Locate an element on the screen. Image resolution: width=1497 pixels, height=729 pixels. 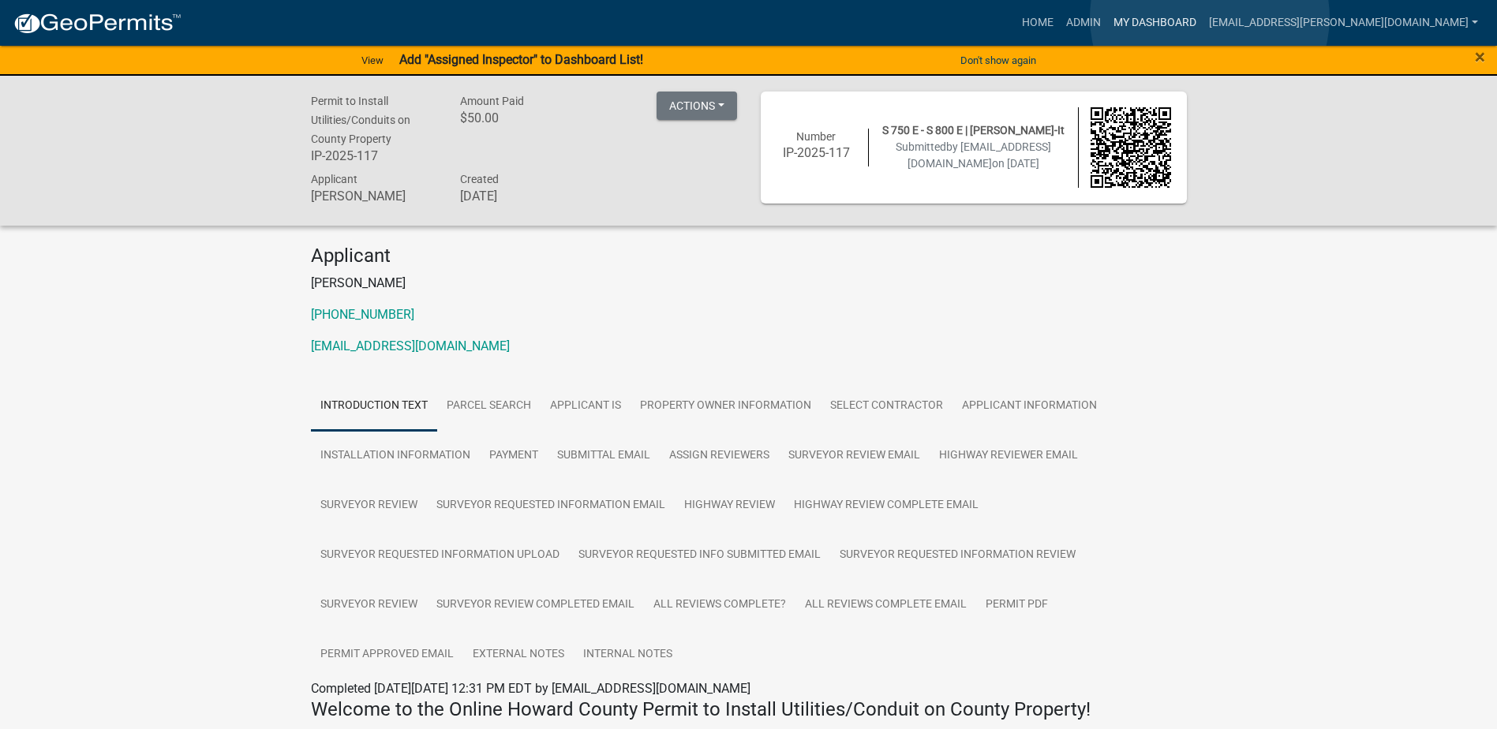
button: Don't show again is located at coordinates (998, 60).